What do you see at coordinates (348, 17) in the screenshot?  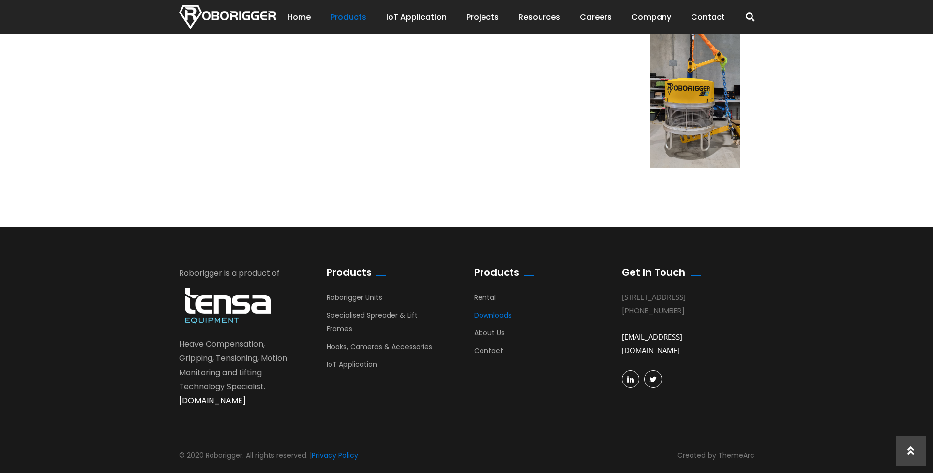 I see `a: Products` at bounding box center [348, 17].